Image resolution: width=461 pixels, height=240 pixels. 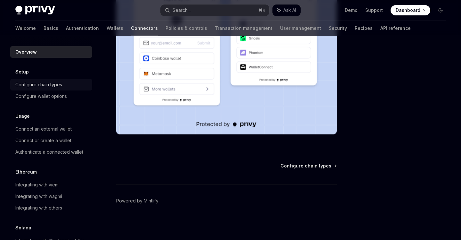 I want to click on h5: Solana, so click(x=23, y=227).